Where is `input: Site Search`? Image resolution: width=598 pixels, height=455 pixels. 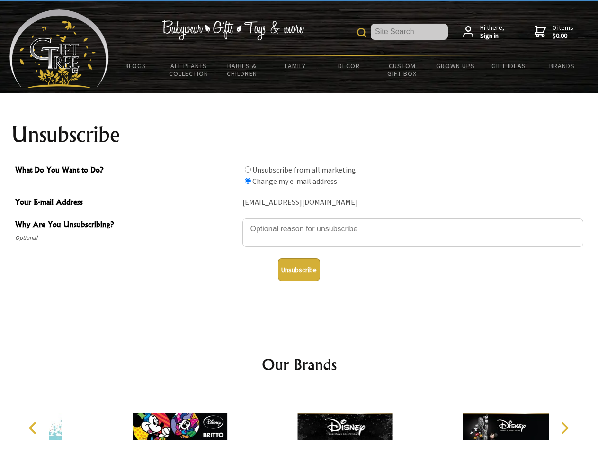 input: Site Search is located at coordinates (409, 32).